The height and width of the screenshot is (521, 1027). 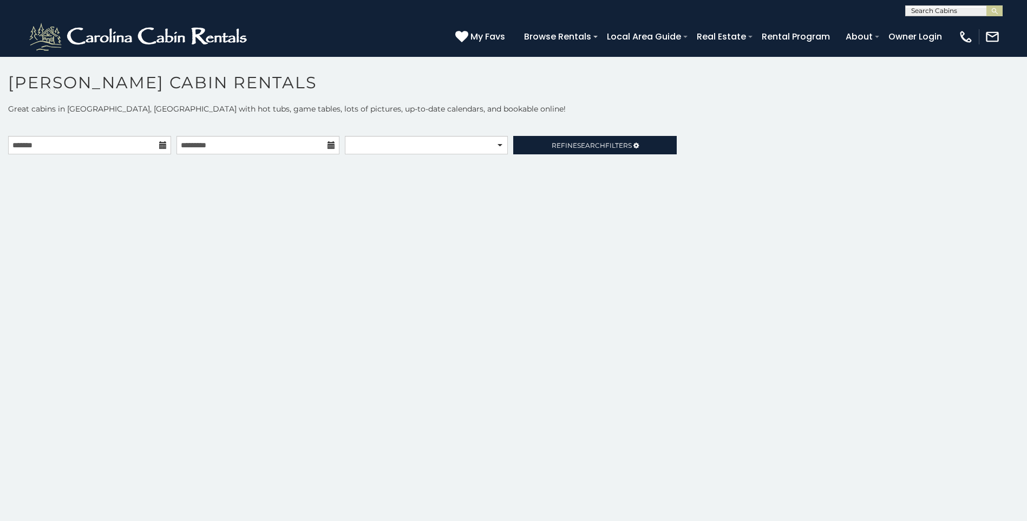 I want to click on a: Rental Program, so click(x=796, y=36).